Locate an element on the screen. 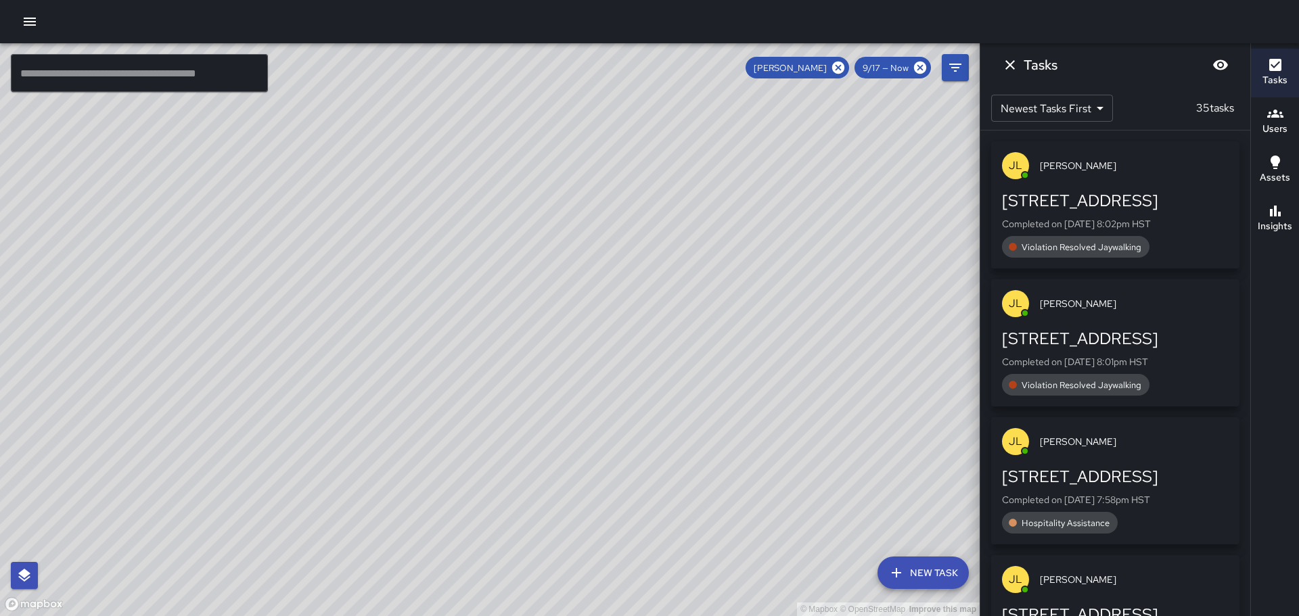 This screenshot has height=616, width=1299. p: 35 tasks is located at coordinates (1215, 108).